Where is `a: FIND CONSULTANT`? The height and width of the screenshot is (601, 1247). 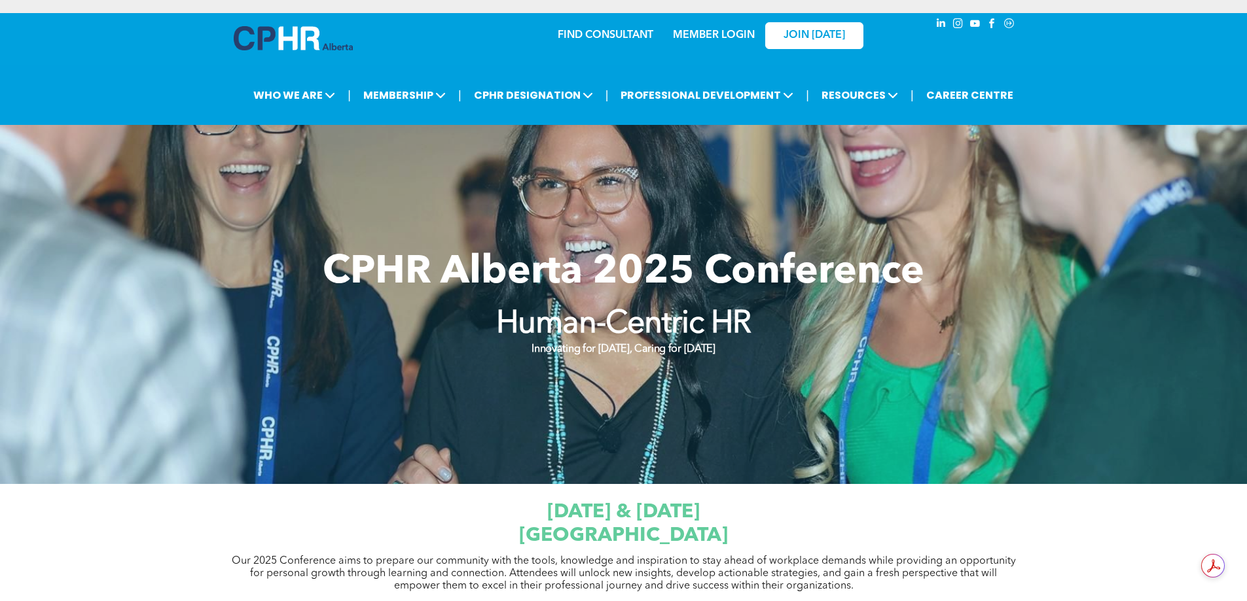 a: FIND CONSULTANT is located at coordinates (605, 35).